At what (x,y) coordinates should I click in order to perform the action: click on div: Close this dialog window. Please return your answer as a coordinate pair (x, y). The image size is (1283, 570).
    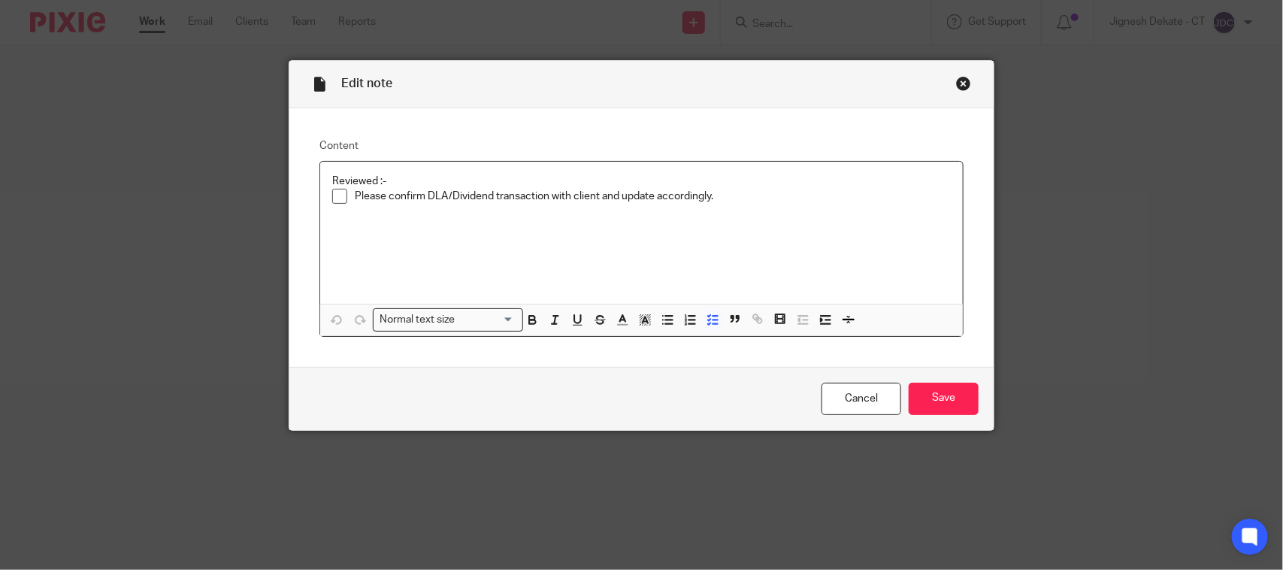
    Looking at the image, I should click on (964, 83).